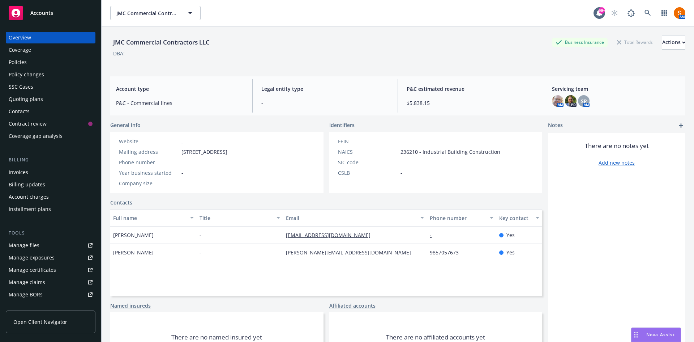  Describe the element at coordinates (602, 10) in the screenshot. I see `div: 99+` at that location.